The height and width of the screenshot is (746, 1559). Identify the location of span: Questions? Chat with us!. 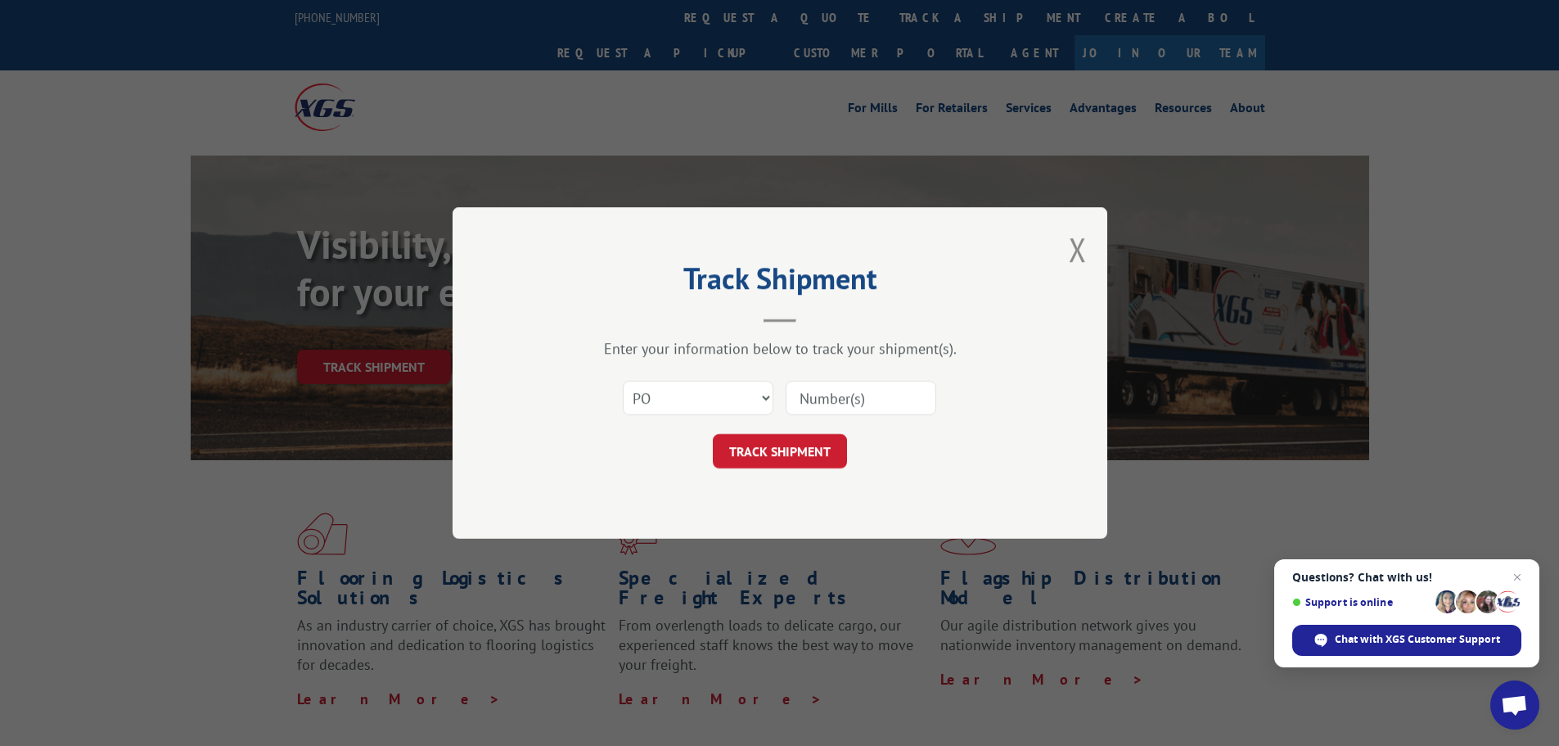
(1407, 577).